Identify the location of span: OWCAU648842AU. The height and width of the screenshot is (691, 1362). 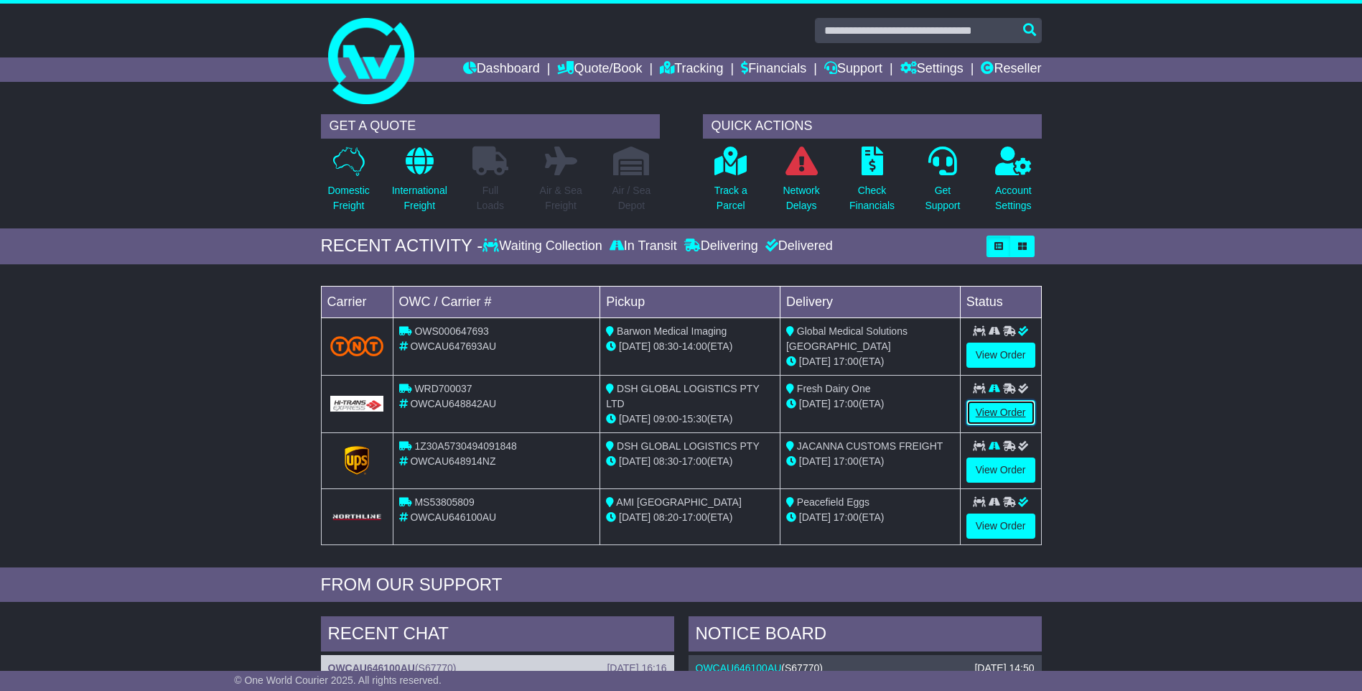
(453, 404).